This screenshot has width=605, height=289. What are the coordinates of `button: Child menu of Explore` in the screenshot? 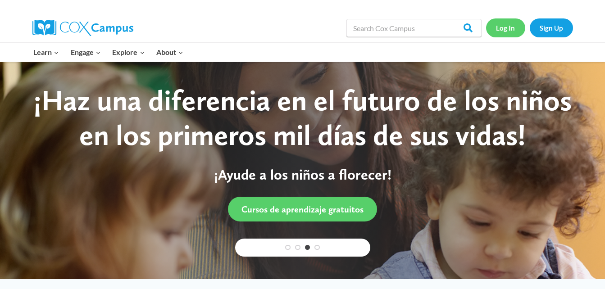 It's located at (129, 52).